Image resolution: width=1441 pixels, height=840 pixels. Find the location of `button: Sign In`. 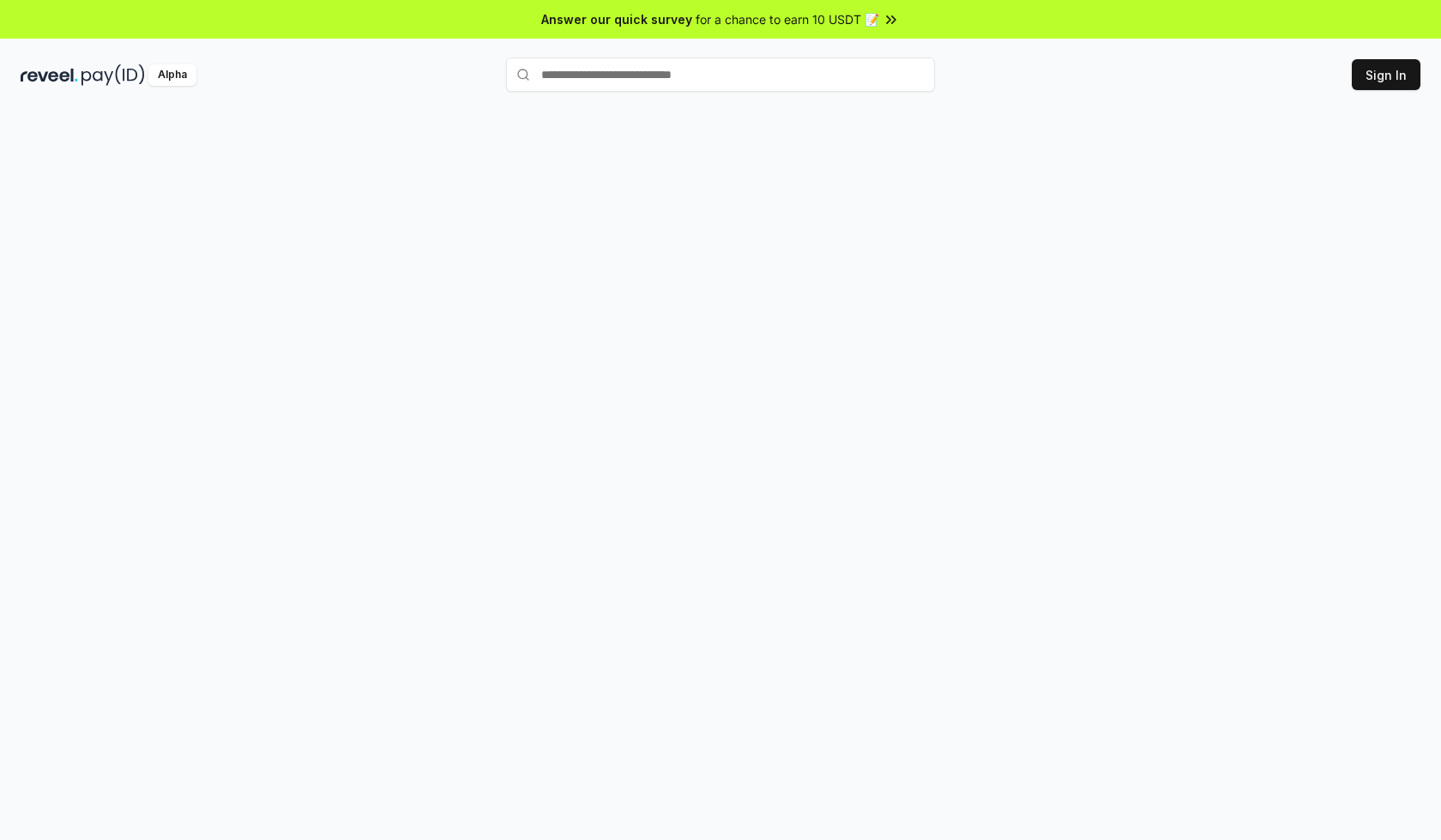

button: Sign In is located at coordinates (1386, 75).